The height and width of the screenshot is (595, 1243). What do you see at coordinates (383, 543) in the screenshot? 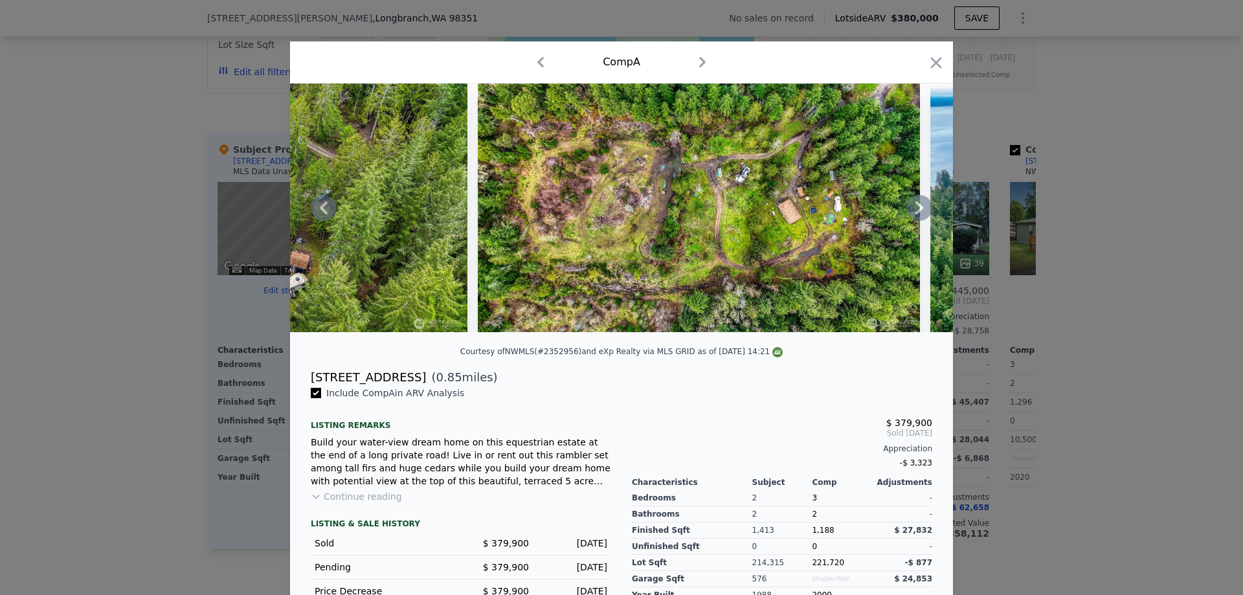
I see `div: Sold` at bounding box center [383, 543].